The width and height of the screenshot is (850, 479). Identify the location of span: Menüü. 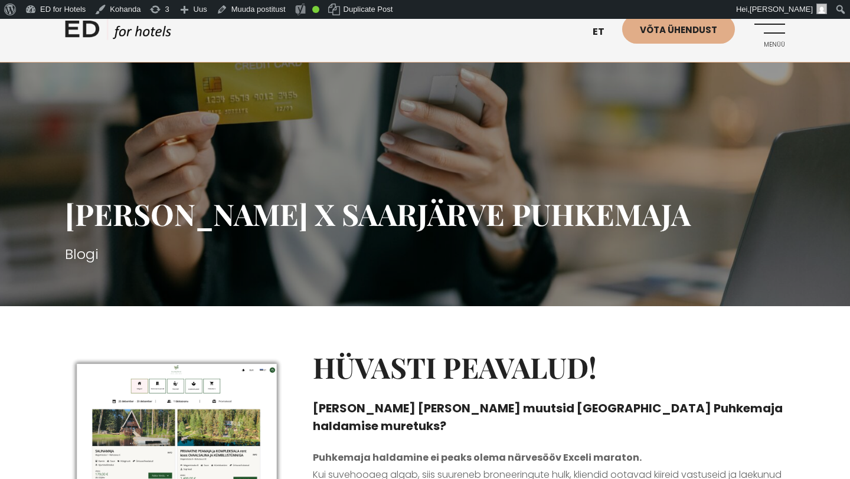
(768, 45).